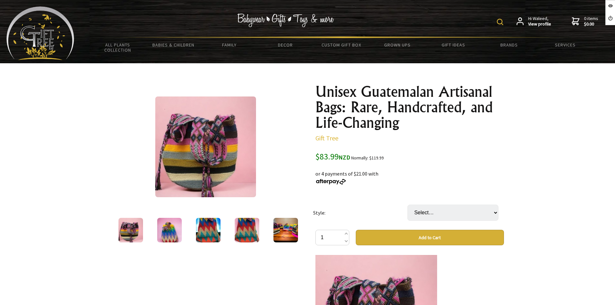 The width and height of the screenshot is (615, 305). Describe the element at coordinates (333, 156) in the screenshot. I see `span: $83.99` at that location.